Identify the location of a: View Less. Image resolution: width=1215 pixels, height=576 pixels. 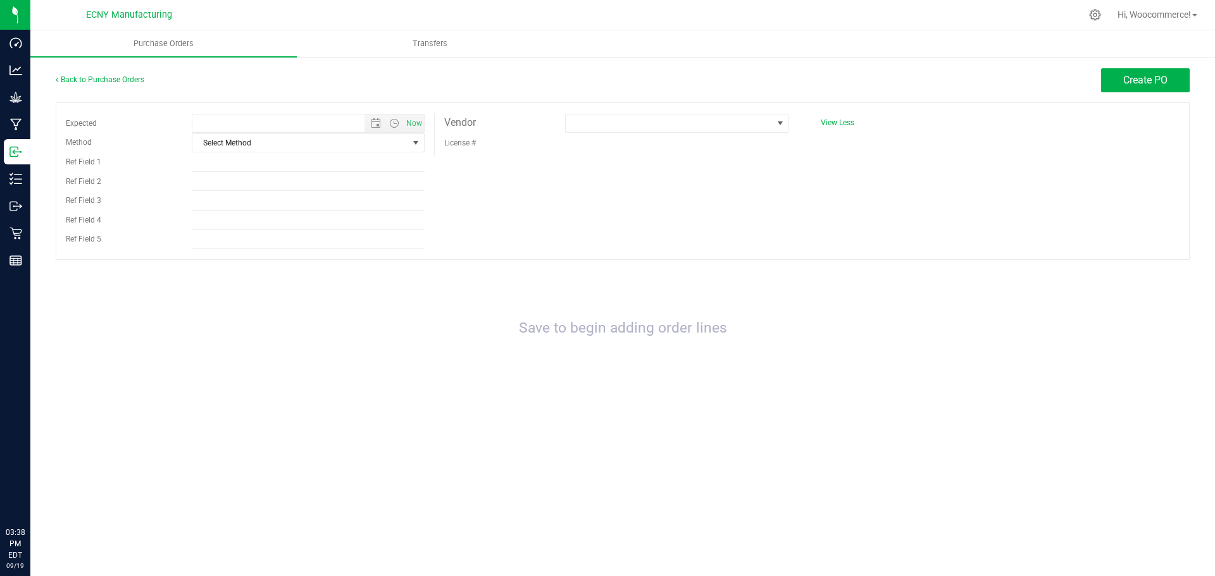
(837, 123).